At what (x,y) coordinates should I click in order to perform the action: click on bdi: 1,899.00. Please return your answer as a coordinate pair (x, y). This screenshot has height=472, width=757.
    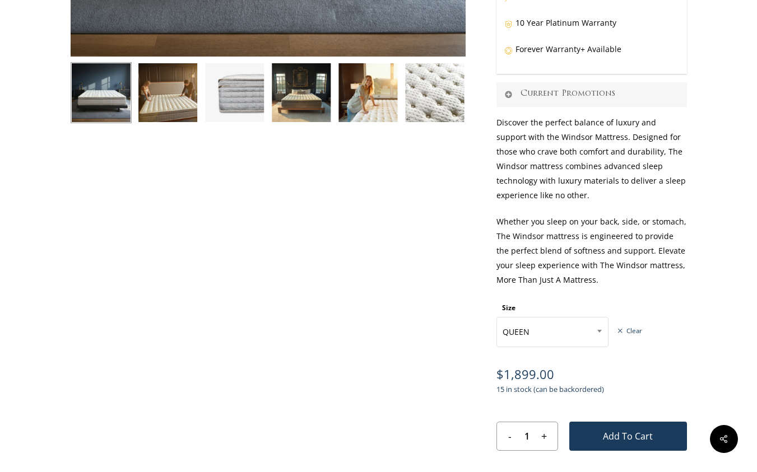
    Looking at the image, I should click on (525, 374).